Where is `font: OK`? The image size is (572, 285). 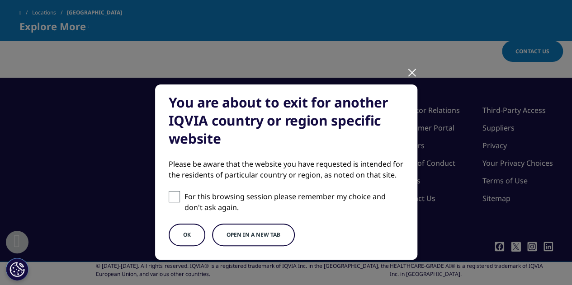 font: OK is located at coordinates (187, 235).